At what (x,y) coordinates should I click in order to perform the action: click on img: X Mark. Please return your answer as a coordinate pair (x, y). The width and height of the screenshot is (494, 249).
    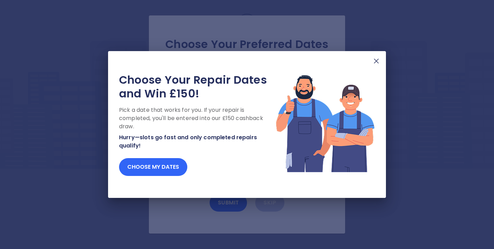
    Looking at the image, I should click on (376, 61).